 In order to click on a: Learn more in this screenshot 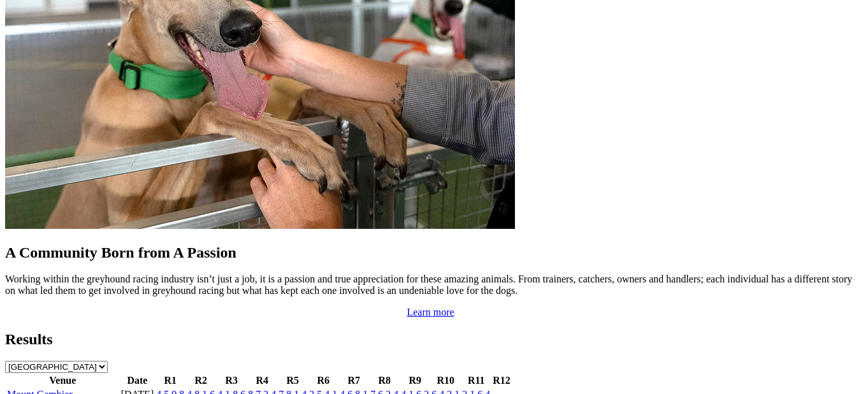, I will do `click(430, 311)`.